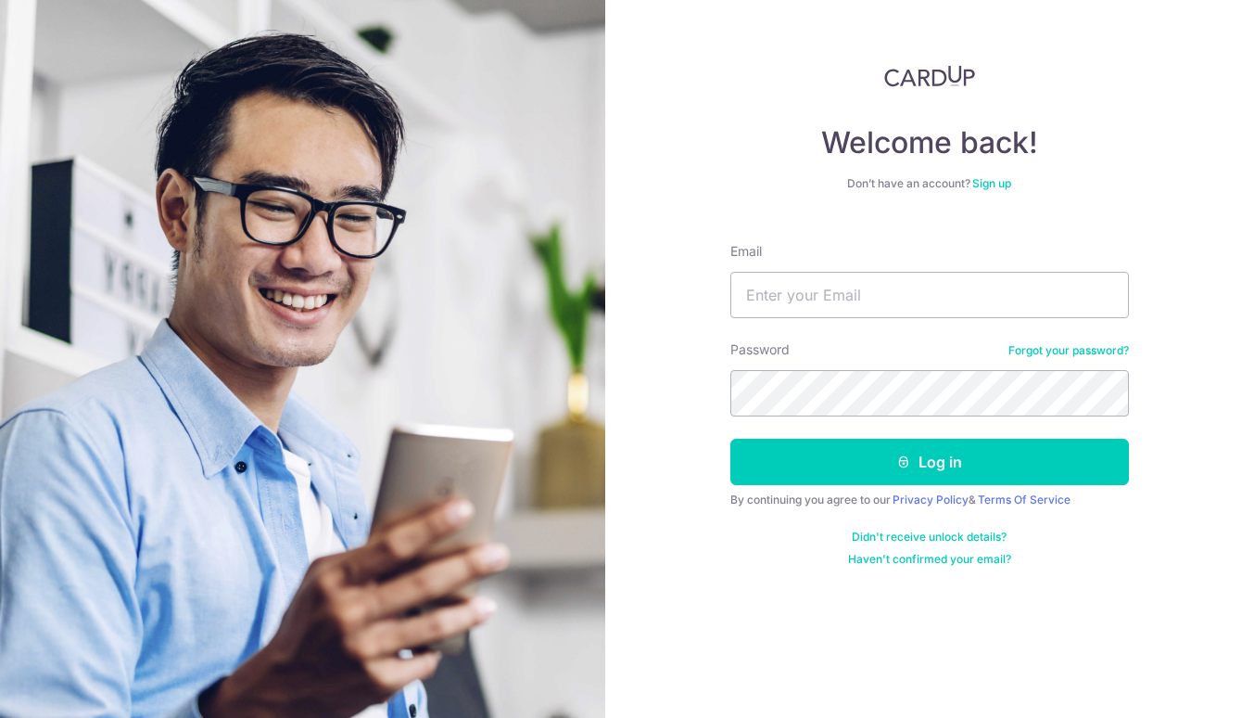 The height and width of the screenshot is (718, 1254). Describe the element at coordinates (930, 143) in the screenshot. I see `h4: Welcome back!` at that location.